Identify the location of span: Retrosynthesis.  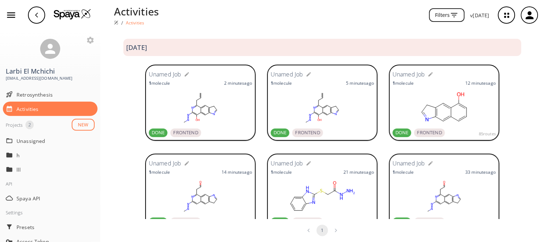
(56, 94).